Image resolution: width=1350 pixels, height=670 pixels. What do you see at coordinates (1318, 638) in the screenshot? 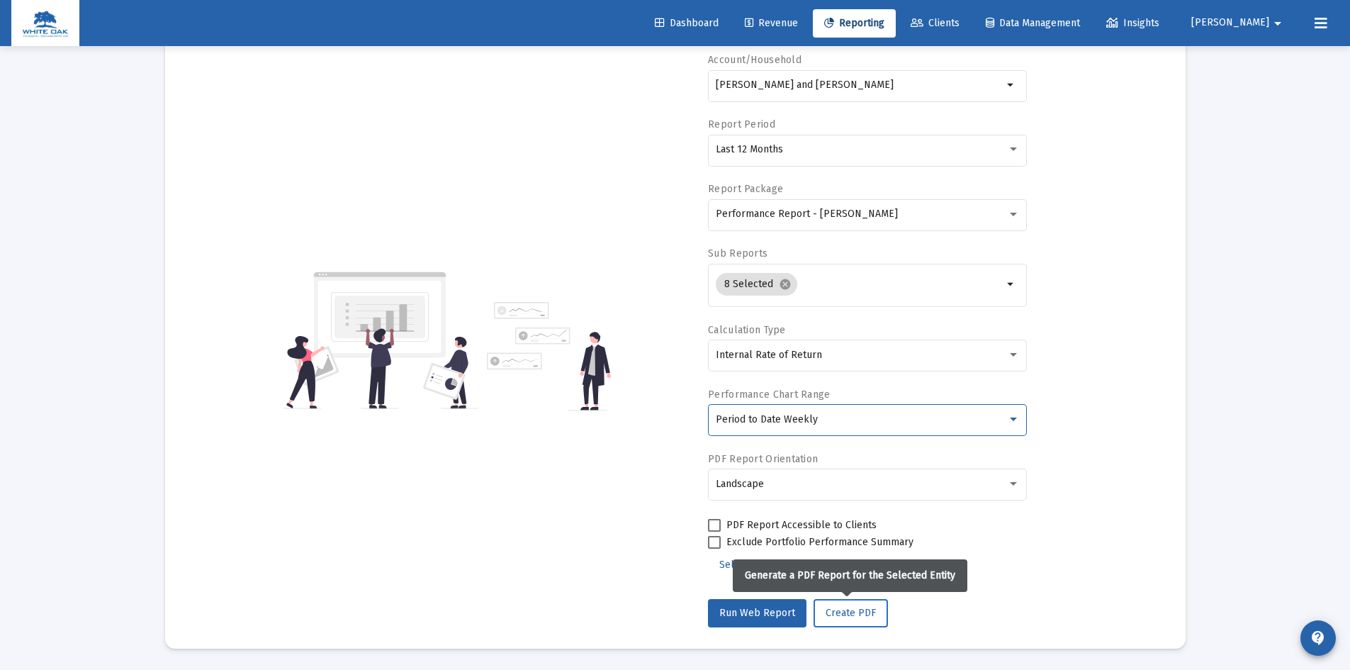
I see `mat-icon: contact_support` at bounding box center [1318, 638].